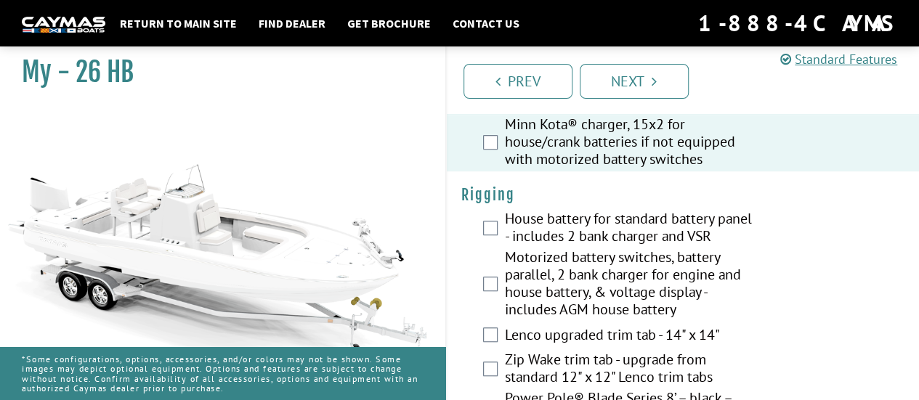 This screenshot has height=400, width=919. What do you see at coordinates (838, 59) in the screenshot?
I see `a: Standard Features` at bounding box center [838, 59].